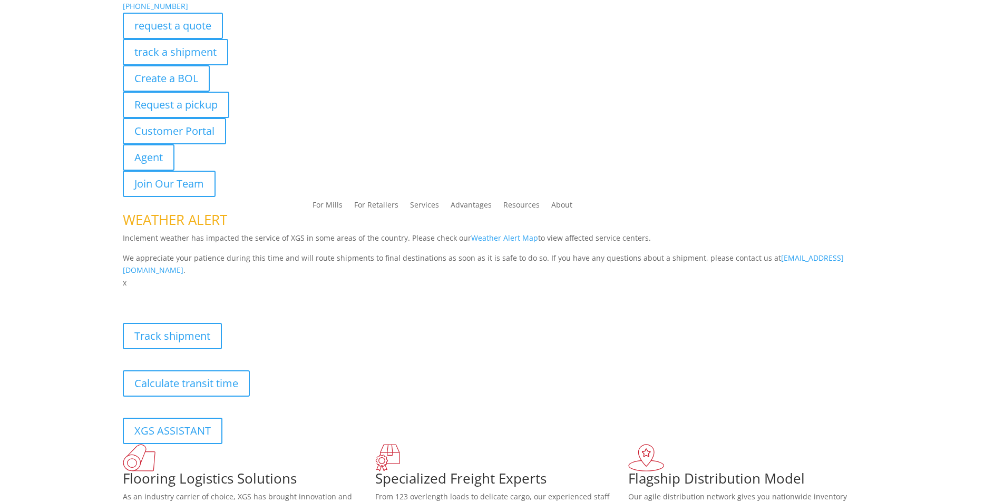 The width and height of the screenshot is (1004, 502). What do you see at coordinates (387, 458) in the screenshot?
I see `img: xgs-icon-focused-on-flooring-red` at bounding box center [387, 458].